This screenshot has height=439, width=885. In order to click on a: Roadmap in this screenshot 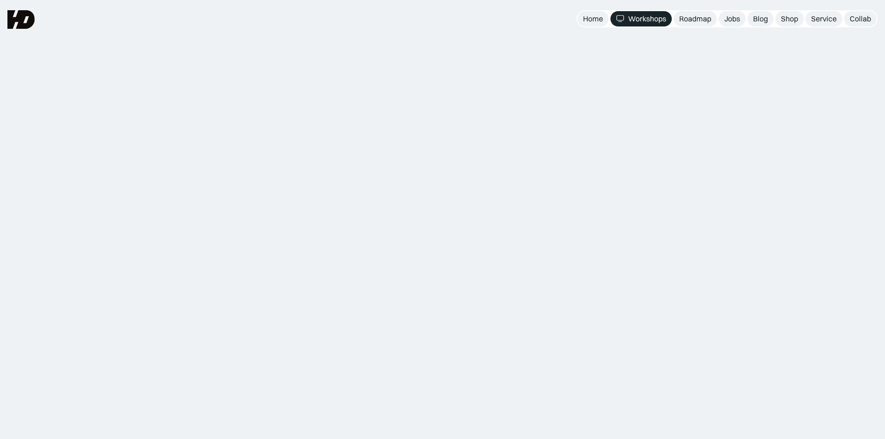, I will do `click(695, 19)`.